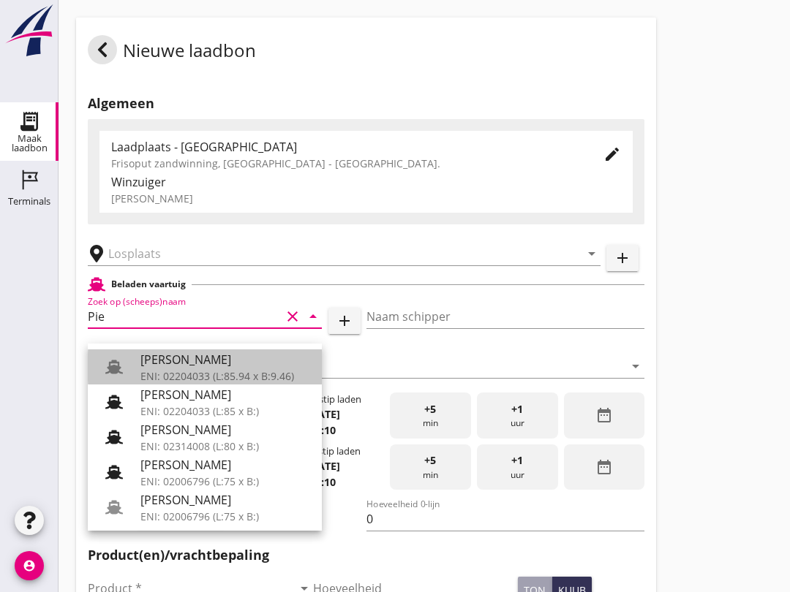  What do you see at coordinates (172, 53) in the screenshot?
I see `div: Nieuwe laadbon` at bounding box center [172, 53].